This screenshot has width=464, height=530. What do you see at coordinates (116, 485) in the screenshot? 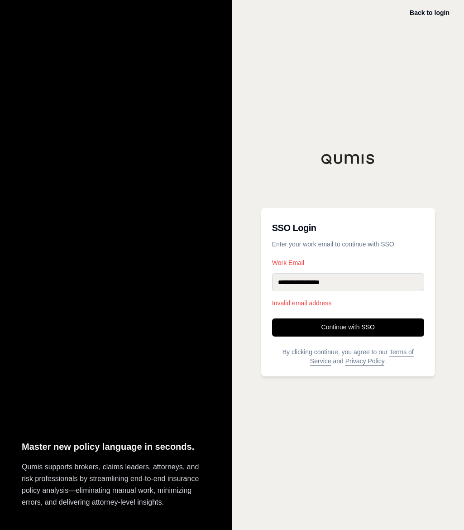
I see `p: Qumis supports brokers, claims leaders, attorneys, and risk professionals by streamlining end-to-...` at bounding box center [116, 485].